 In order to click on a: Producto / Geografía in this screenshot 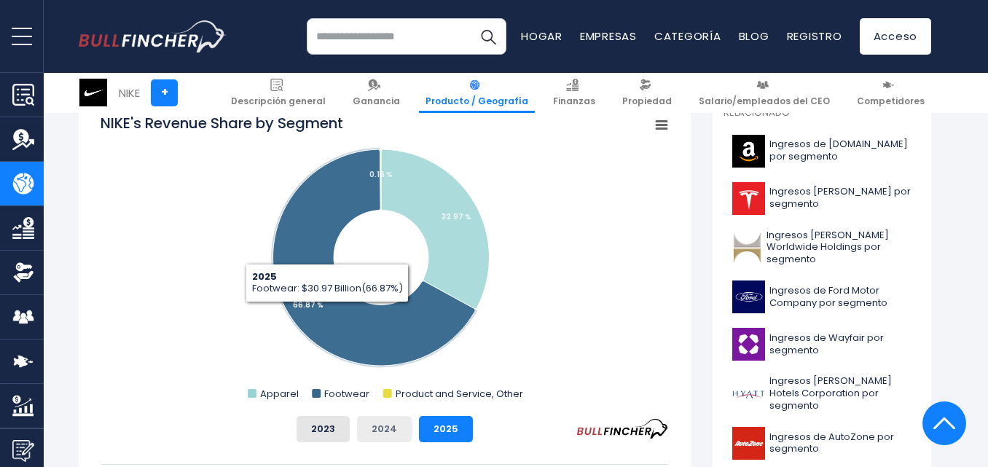, I will do `click(477, 93)`.